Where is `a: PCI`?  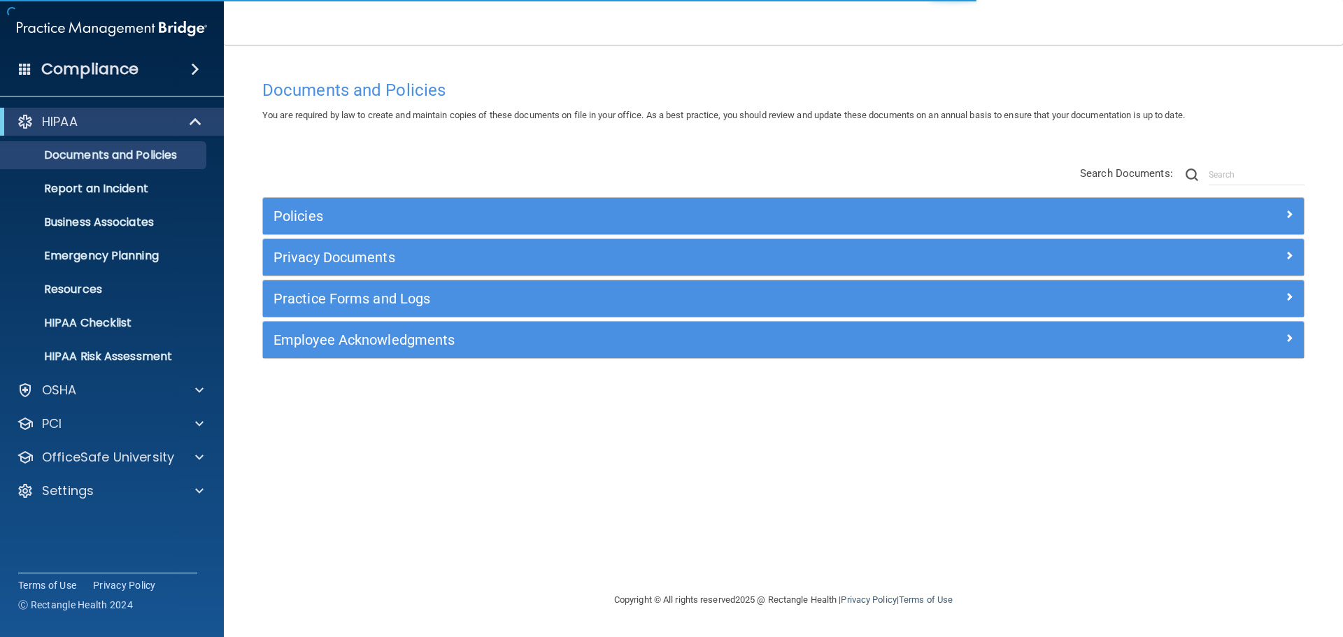 a: PCI is located at coordinates (110, 424).